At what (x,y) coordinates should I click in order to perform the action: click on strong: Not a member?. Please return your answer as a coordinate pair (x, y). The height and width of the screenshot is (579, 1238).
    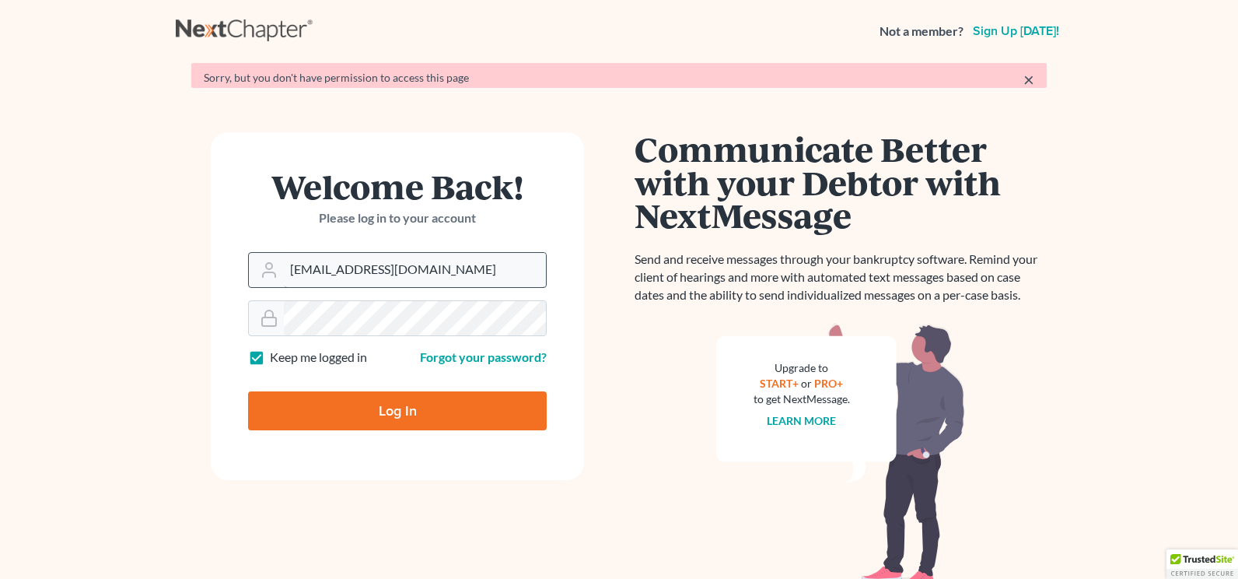
    Looking at the image, I should click on (922, 31).